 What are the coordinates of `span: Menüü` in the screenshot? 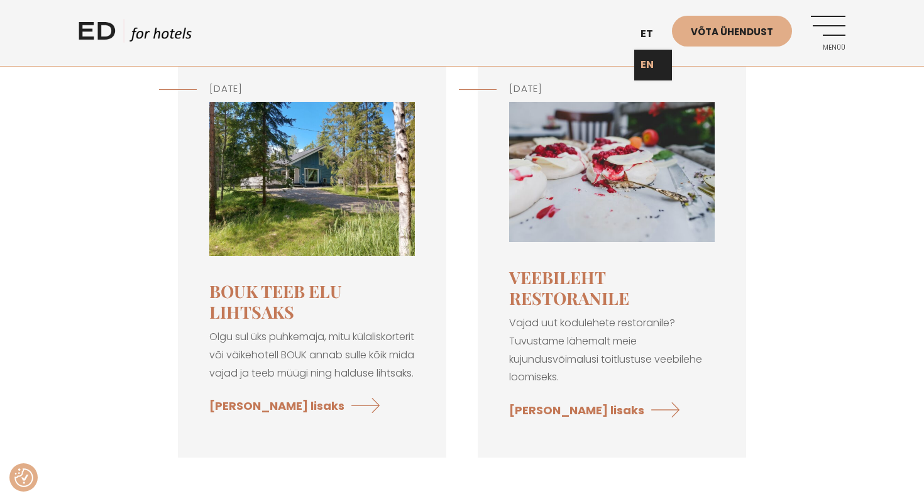 It's located at (828, 48).